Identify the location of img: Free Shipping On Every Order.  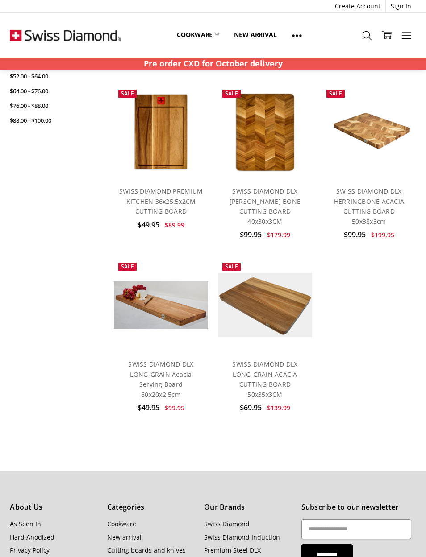
(66, 35).